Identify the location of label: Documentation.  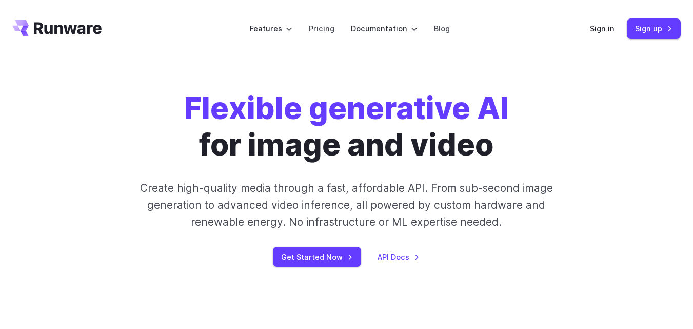
(384, 28).